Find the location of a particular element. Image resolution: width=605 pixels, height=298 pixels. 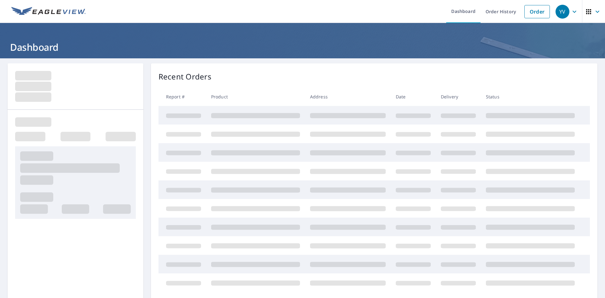

th: Report # is located at coordinates (182, 96).